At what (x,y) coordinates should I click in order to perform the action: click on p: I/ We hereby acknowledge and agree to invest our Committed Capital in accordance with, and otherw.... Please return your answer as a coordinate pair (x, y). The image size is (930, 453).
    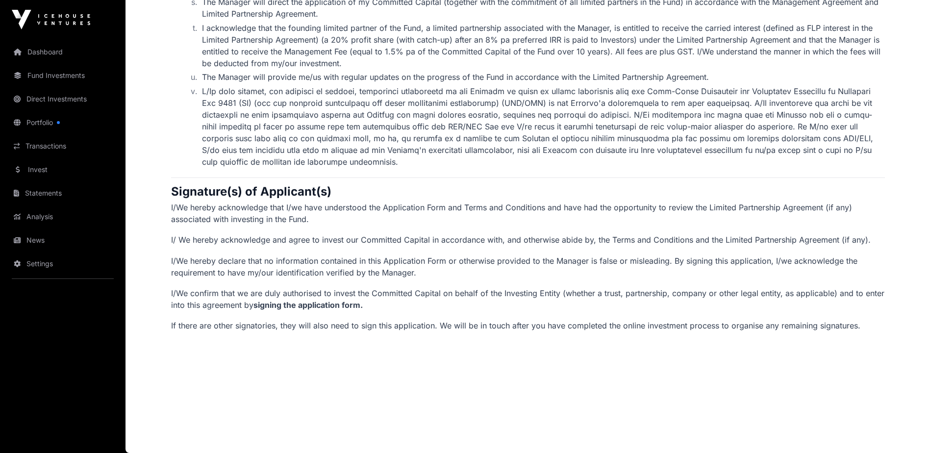
    Looking at the image, I should click on (528, 240).